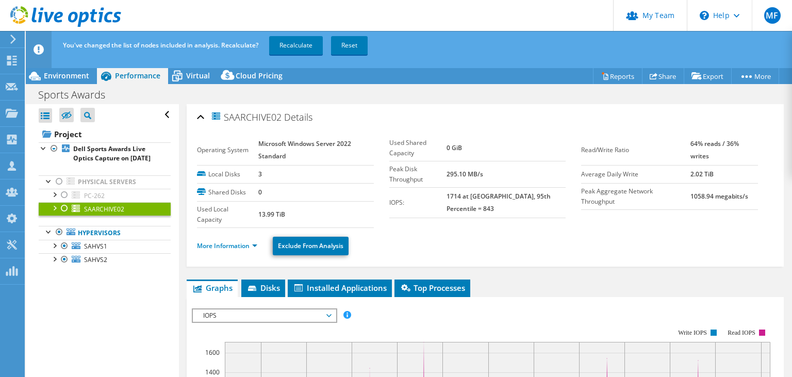 The image size is (792, 377). Describe the element at coordinates (105, 182) in the screenshot. I see `a: Physical Servers` at that location.